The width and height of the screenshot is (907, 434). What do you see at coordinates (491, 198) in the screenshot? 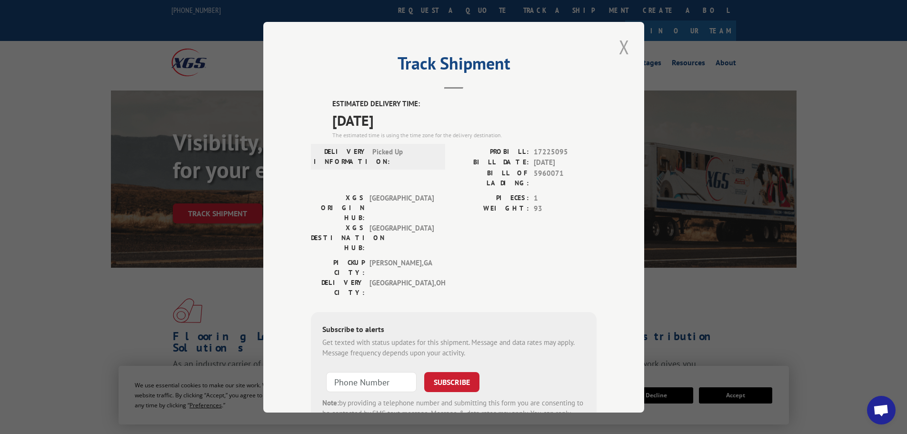
I see `label: PIECES:` at bounding box center [491, 198].